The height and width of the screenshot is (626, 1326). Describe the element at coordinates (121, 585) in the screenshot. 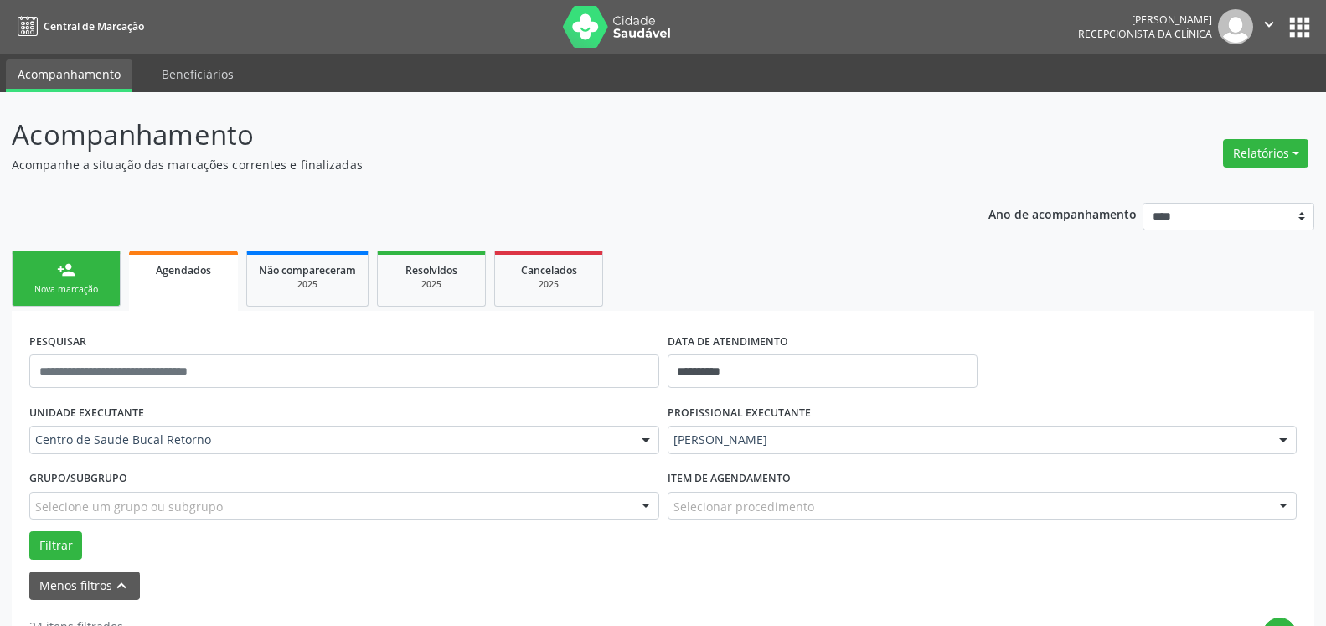

I see `i: keyboard_arrow_up` at that location.